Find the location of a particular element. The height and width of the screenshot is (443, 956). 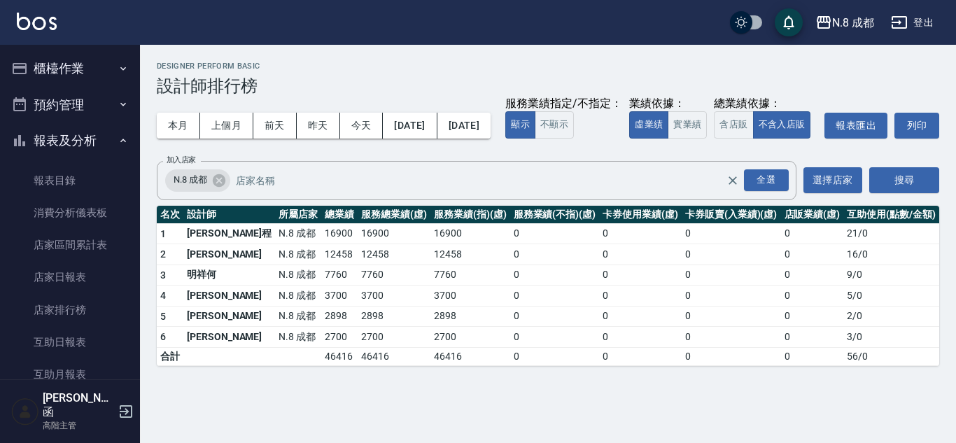

th: 互助使用(點數/金額) is located at coordinates (891, 215).